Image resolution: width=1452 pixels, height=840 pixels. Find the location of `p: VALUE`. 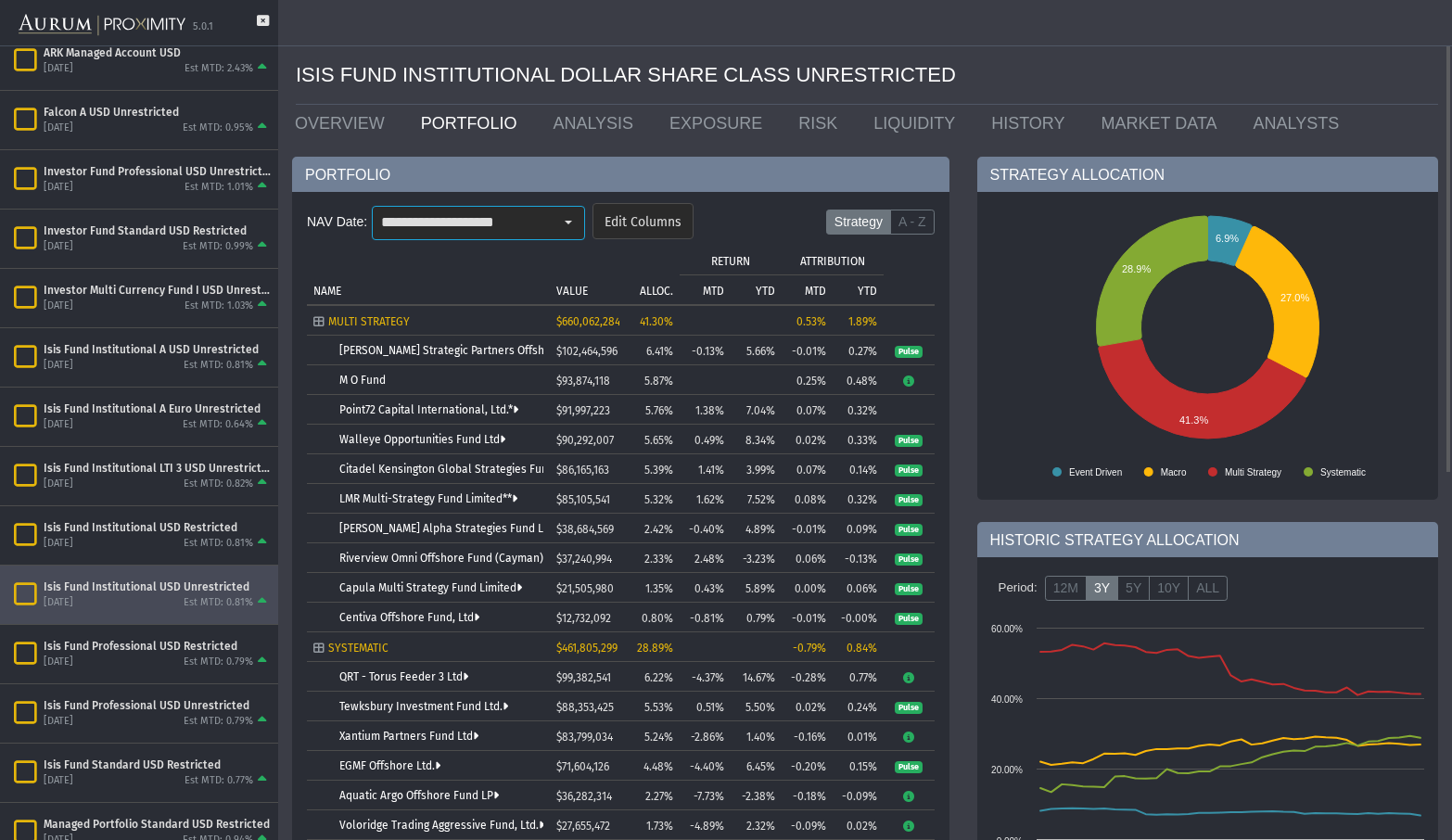

p: VALUE is located at coordinates (572, 291).